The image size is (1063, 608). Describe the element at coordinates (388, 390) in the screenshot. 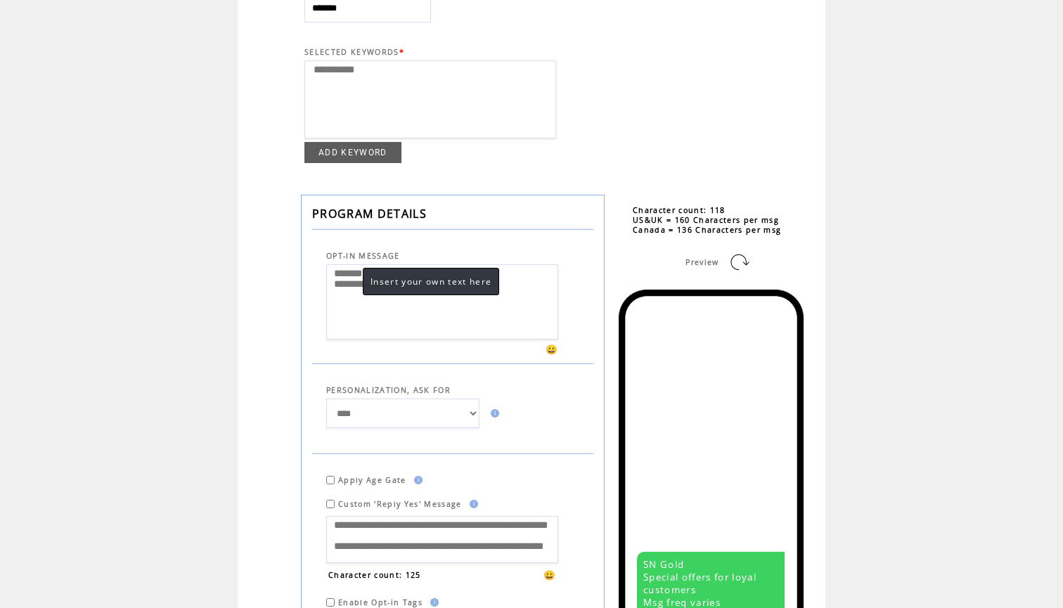

I see `span: PERSONALIZATION, ASK FOR` at that location.